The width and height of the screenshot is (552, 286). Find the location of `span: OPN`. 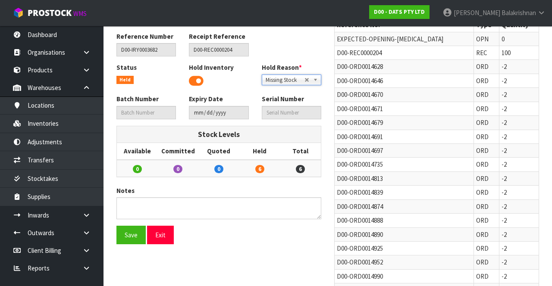

span: OPN is located at coordinates (482, 39).